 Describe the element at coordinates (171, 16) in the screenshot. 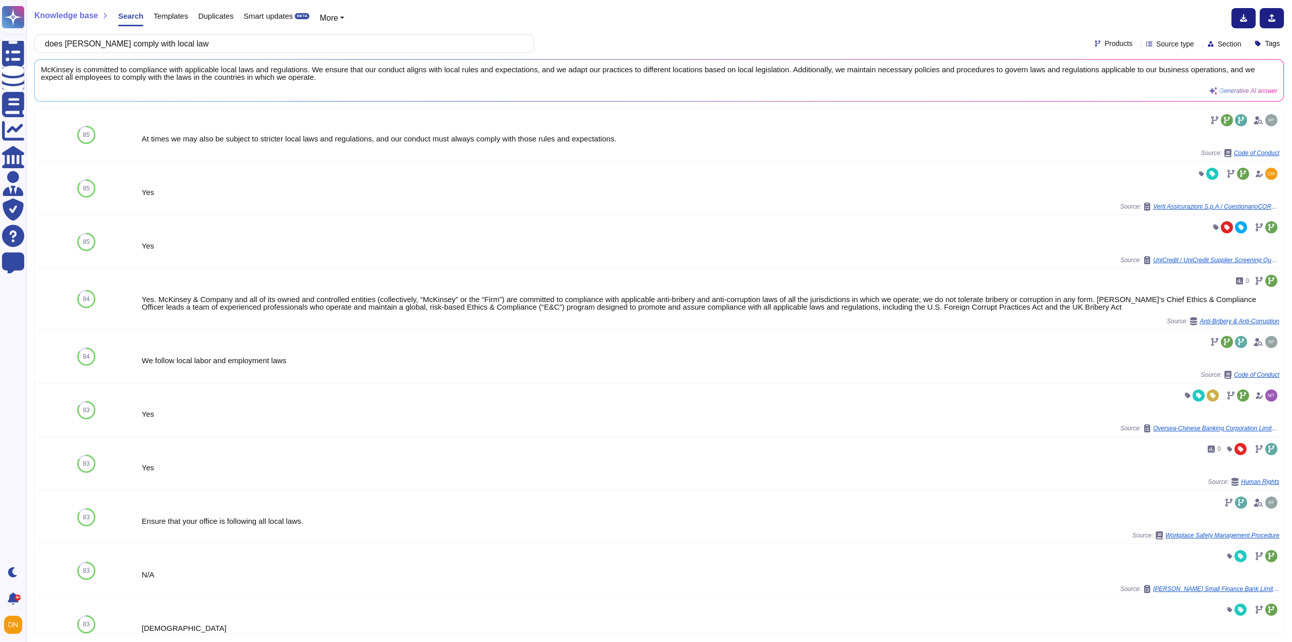

I see `span: Templates` at that location.